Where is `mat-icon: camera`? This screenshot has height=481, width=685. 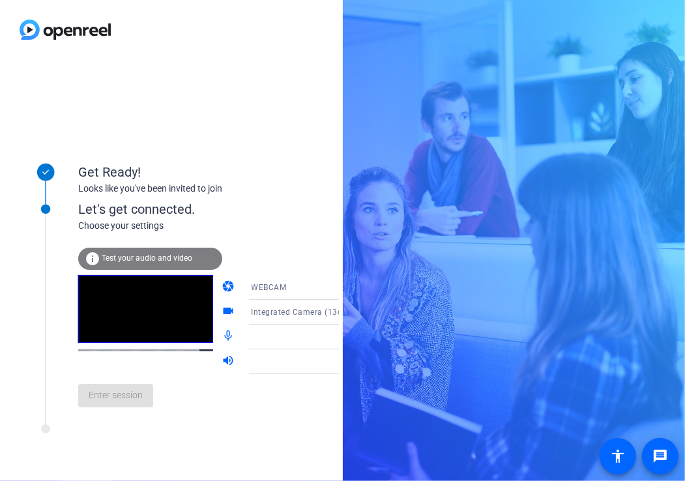
mat-icon: camera is located at coordinates (230, 288).